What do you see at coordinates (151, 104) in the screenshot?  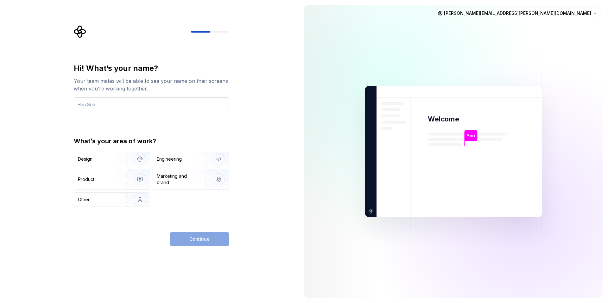 I see `input: Han Solo` at bounding box center [151, 104].